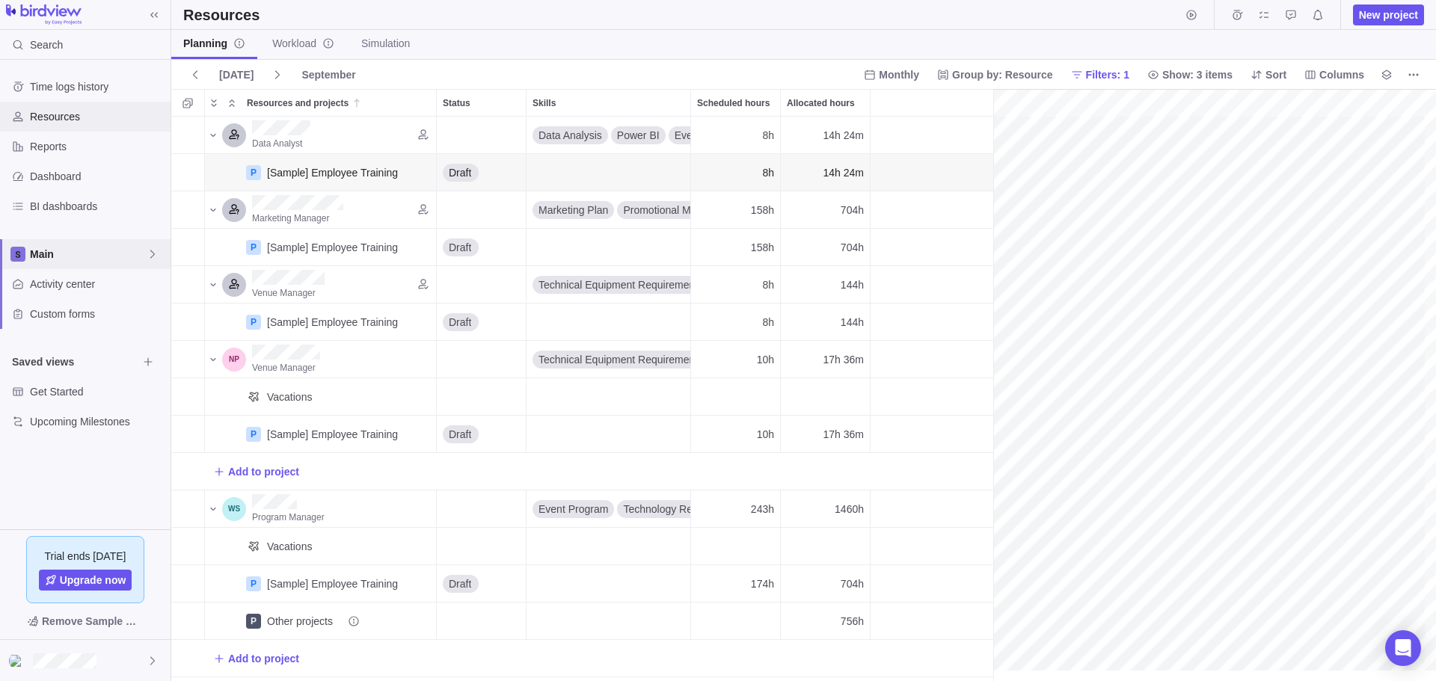 The image size is (1436, 681). What do you see at coordinates (188, 103) in the screenshot?
I see `span: Selection mode` at bounding box center [188, 103].